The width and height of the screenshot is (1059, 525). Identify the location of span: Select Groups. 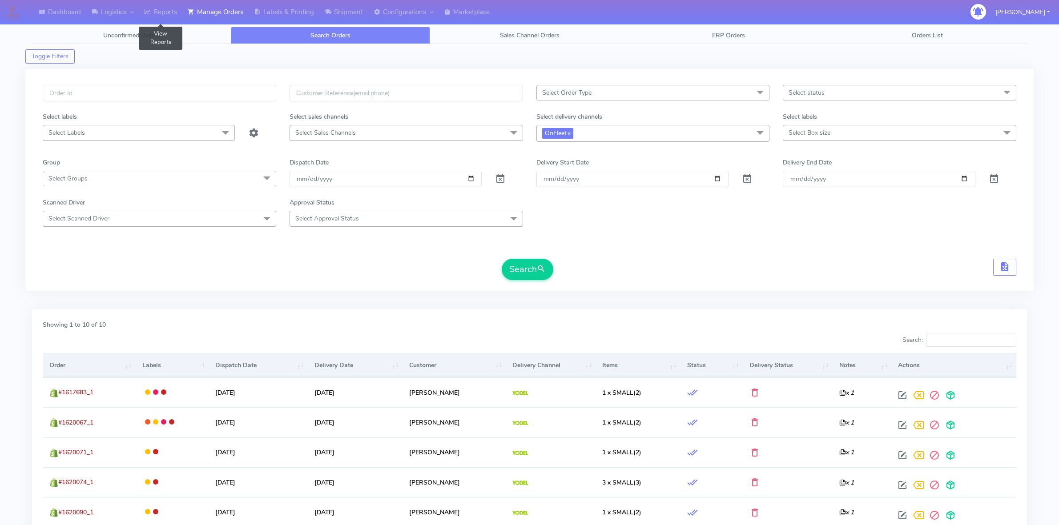
(68, 178).